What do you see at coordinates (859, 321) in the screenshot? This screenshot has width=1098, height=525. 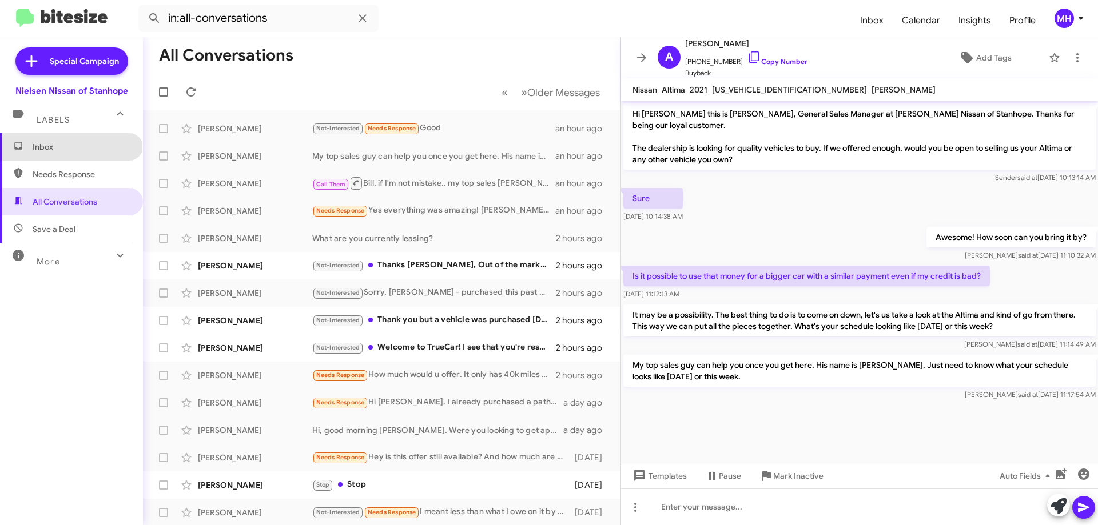 I see `p: It may be a possibility. The best thing to do is to come on down, let's us take a look at the Alt...` at bounding box center [859, 321].